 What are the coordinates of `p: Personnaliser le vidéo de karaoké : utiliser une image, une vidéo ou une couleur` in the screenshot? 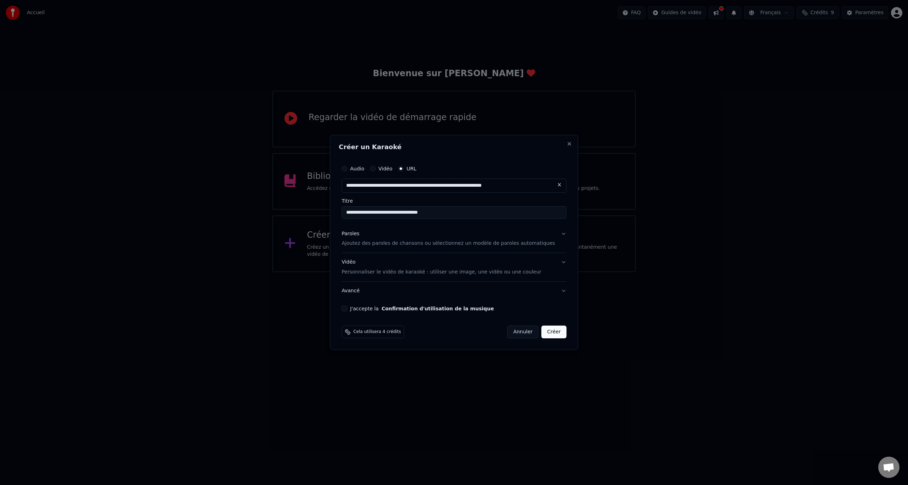 It's located at (441, 272).